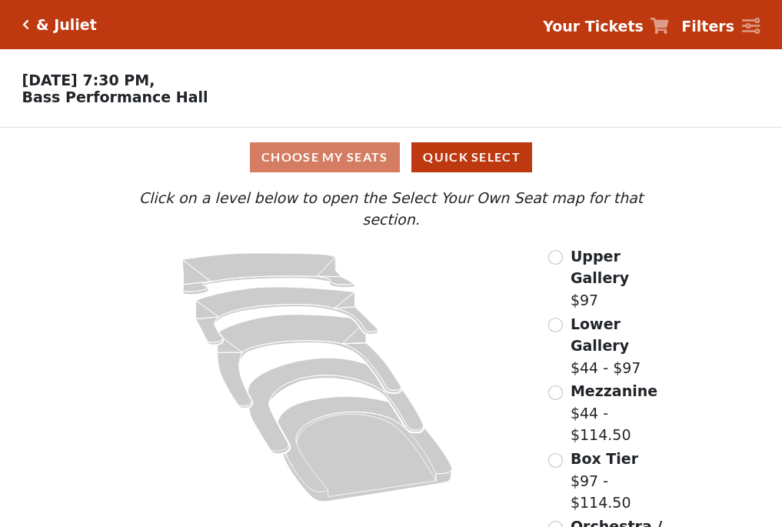  Describe the element at coordinates (606, 26) in the screenshot. I see `a: Your Tickets` at that location.